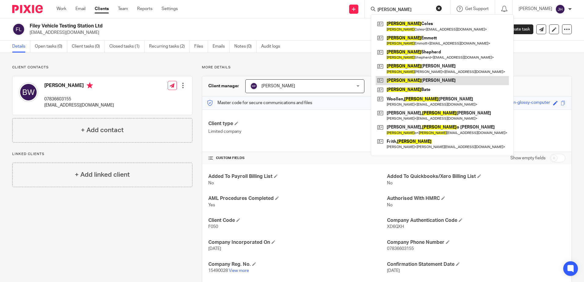 This screenshot has width=584, height=282. What do you see at coordinates (51, 46) in the screenshot?
I see `a: Open tasks (0)` at bounding box center [51, 46].